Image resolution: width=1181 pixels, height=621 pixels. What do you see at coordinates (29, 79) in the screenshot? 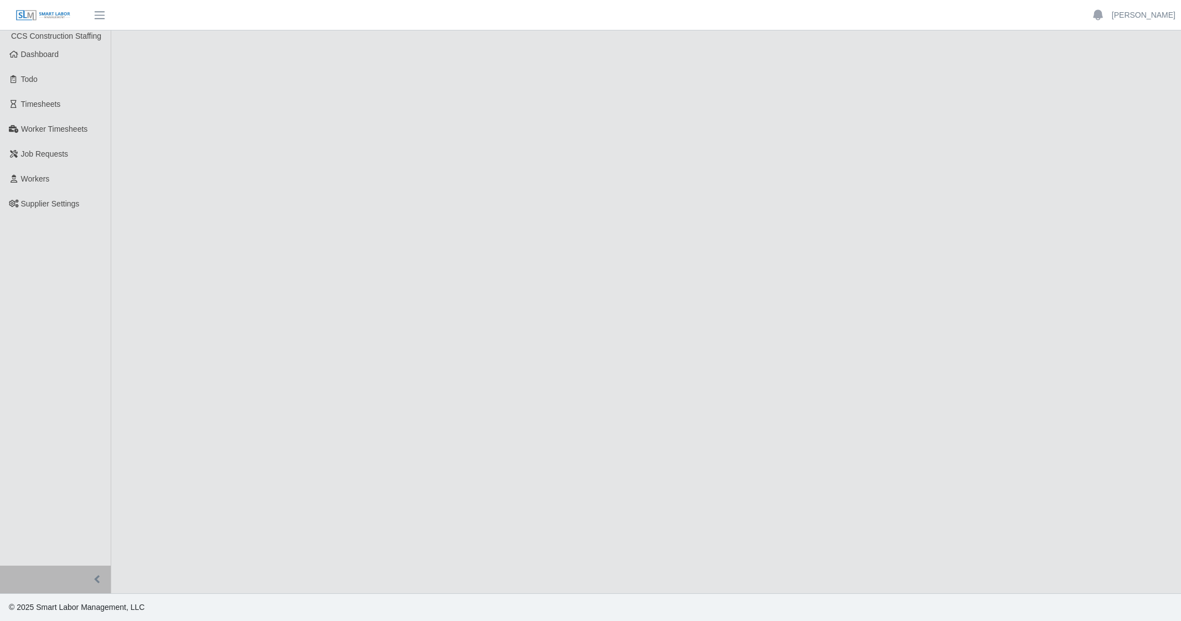
I see `span: Todo` at bounding box center [29, 79].